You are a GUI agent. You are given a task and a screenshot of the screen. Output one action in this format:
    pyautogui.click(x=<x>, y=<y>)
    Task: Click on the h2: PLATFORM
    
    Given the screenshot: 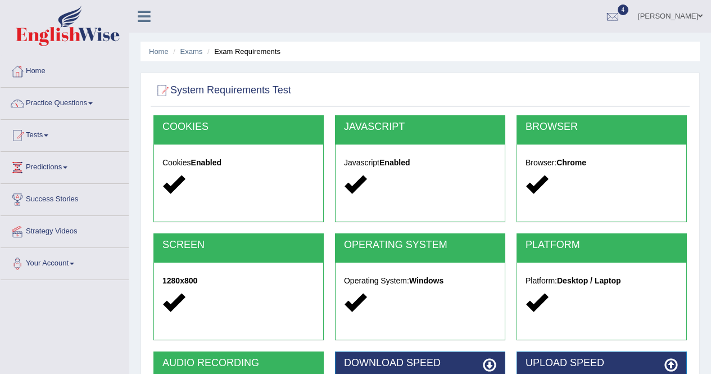 What is the action you would take?
    pyautogui.click(x=601, y=245)
    